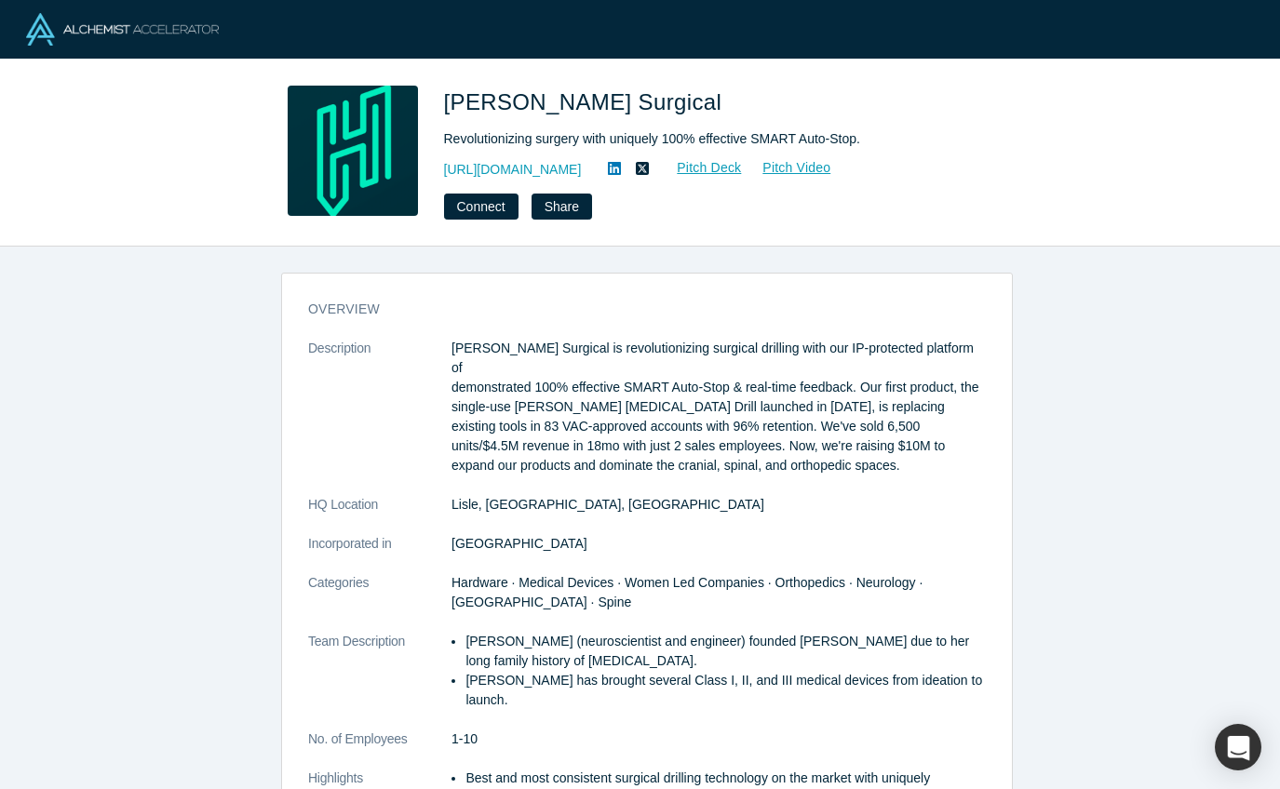 The image size is (1280, 789). What do you see at coordinates (705, 139) in the screenshot?
I see `div: Revolutionizing surgery with uniquely 100% effective SMART Auto-Stop.` at bounding box center [705, 139].